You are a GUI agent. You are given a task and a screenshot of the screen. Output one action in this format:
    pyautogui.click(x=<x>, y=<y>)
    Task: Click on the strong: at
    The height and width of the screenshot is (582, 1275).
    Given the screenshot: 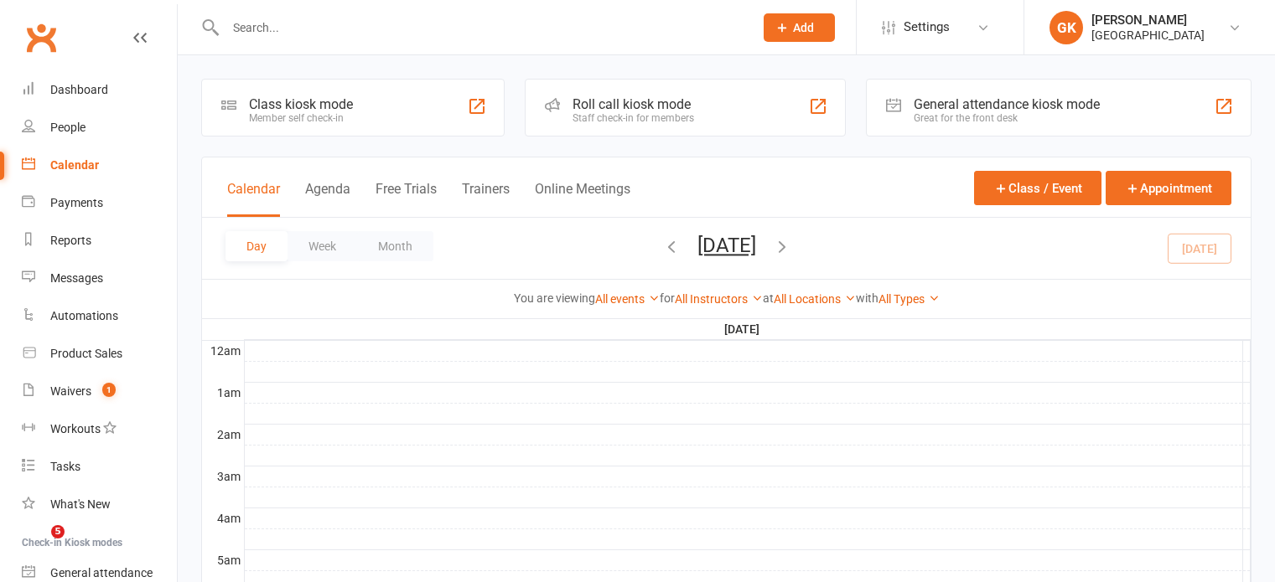 What is the action you would take?
    pyautogui.click(x=768, y=298)
    